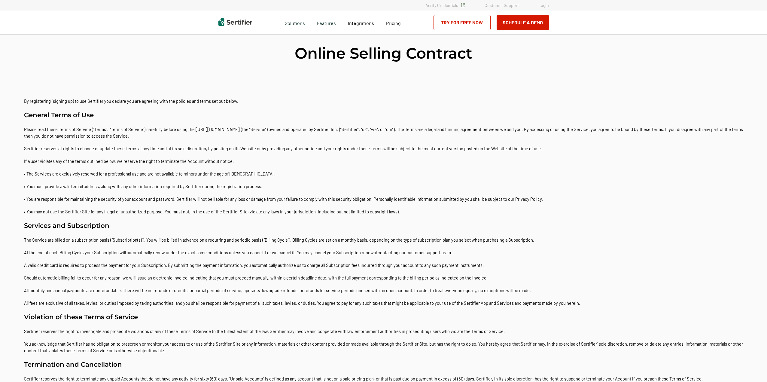  I want to click on span: Solutions, so click(295, 22).